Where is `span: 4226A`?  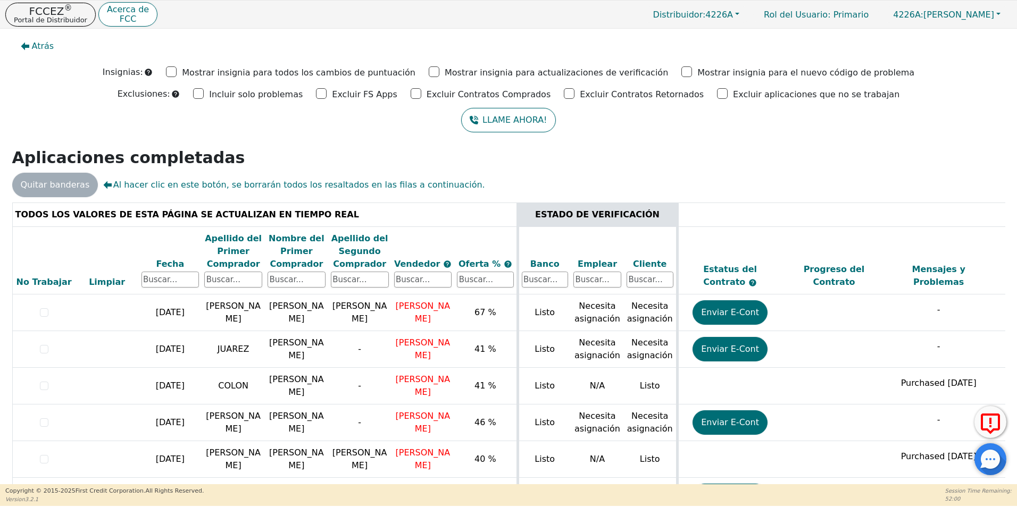 span: 4226A is located at coordinates (693, 14).